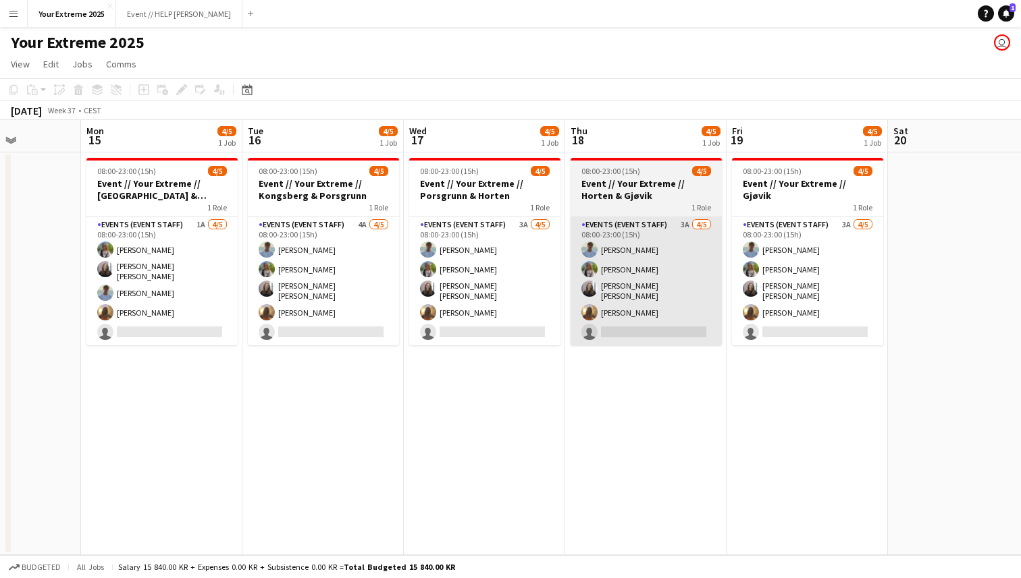 This screenshot has width=1021, height=578. What do you see at coordinates (82, 64) in the screenshot?
I see `span: Jobs` at bounding box center [82, 64].